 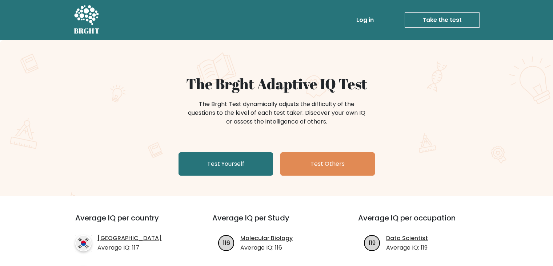 I want to click on h3: Average IQ per country, so click(x=131, y=222).